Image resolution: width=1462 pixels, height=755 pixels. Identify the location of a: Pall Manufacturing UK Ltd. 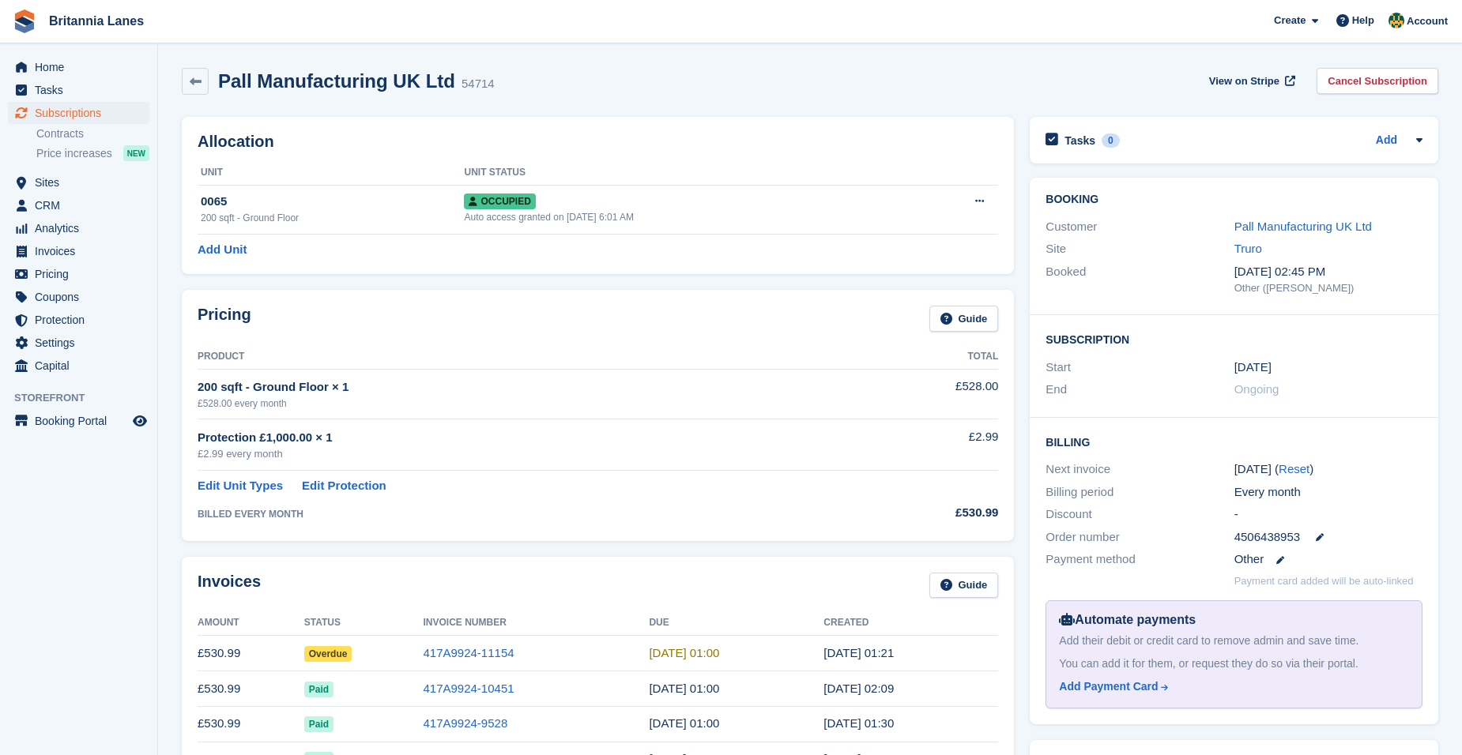
(1303, 226).